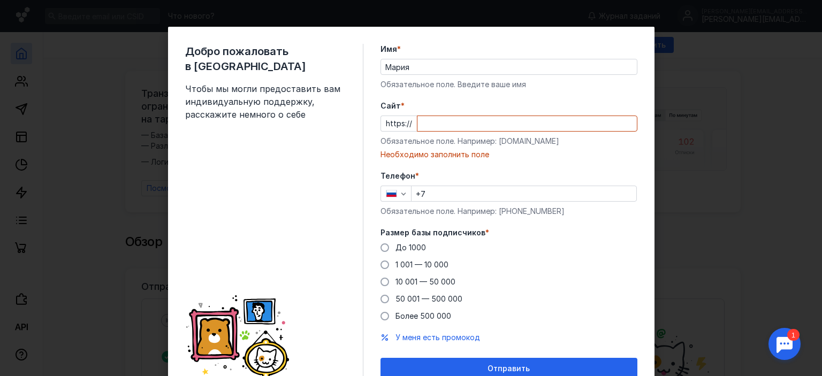 Image resolution: width=822 pixels, height=376 pixels. I want to click on span: Размер базы подписчиков, so click(433, 233).